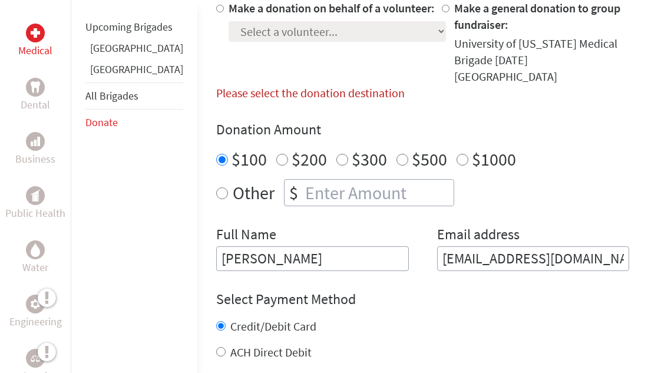  I want to click on label: $100, so click(249, 159).